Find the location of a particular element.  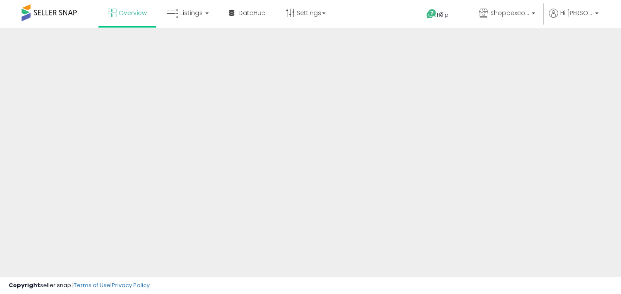

i: Get Help is located at coordinates (431, 14).